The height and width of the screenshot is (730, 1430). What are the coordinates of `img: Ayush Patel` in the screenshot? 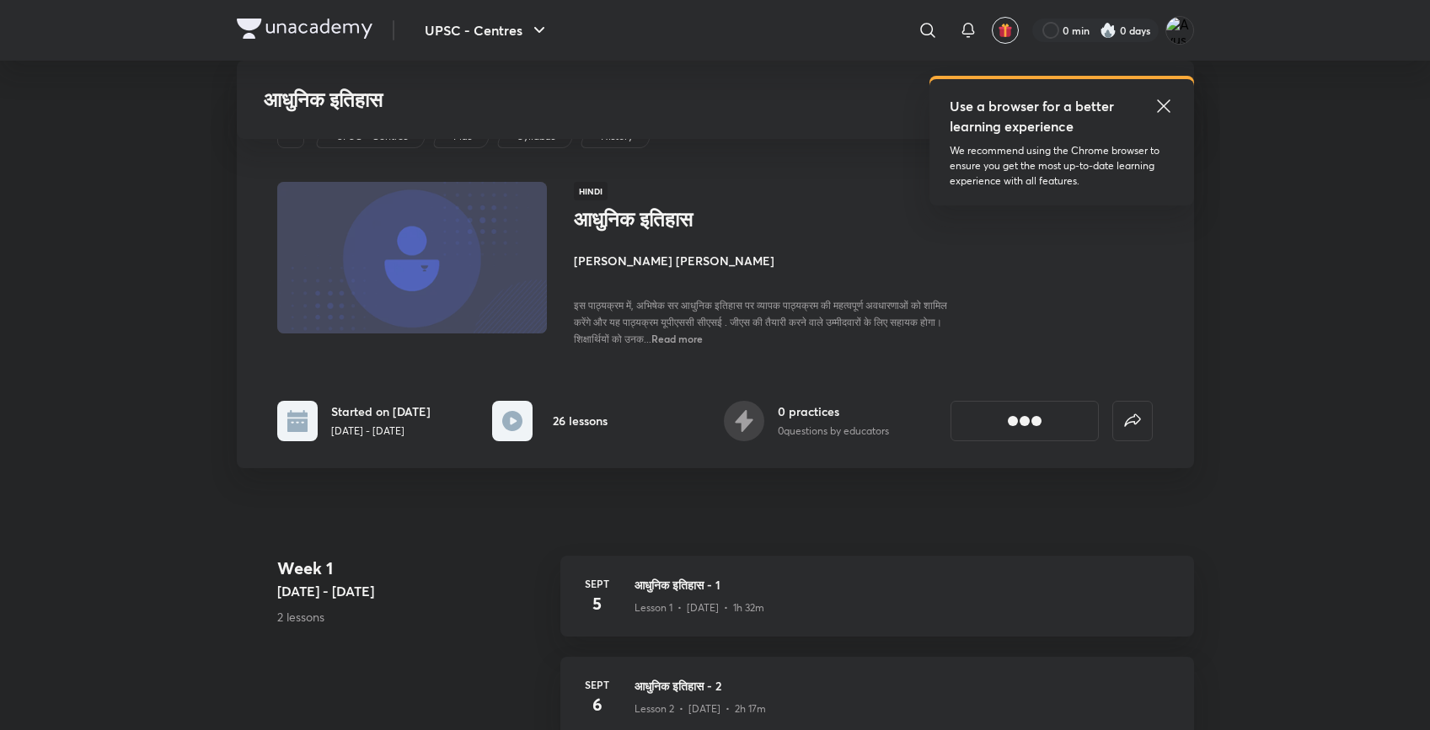 It's located at (1179, 30).